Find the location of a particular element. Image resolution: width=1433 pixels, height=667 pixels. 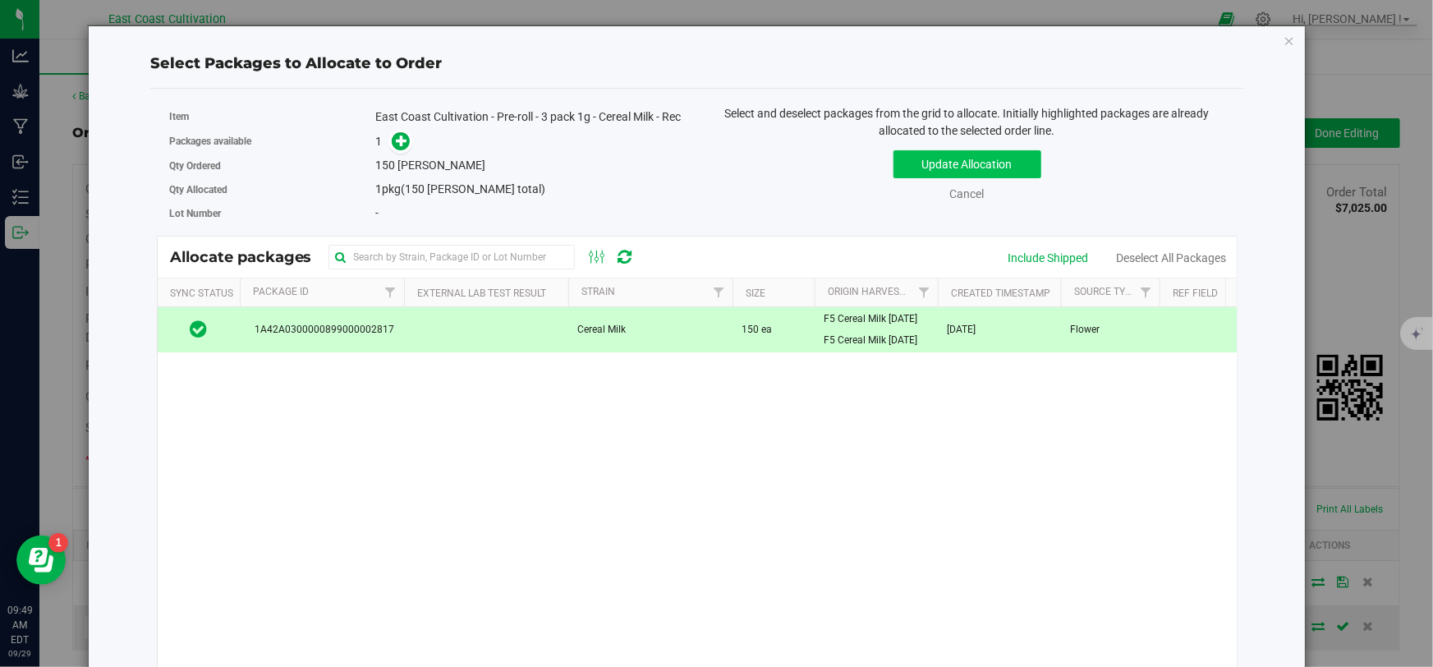

span: 150 is located at coordinates (385, 165).